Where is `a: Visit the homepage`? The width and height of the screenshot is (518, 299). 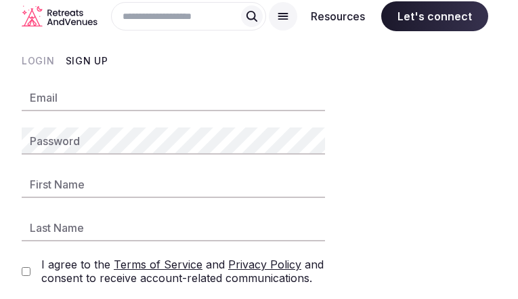
a: Visit the homepage is located at coordinates (60, 16).